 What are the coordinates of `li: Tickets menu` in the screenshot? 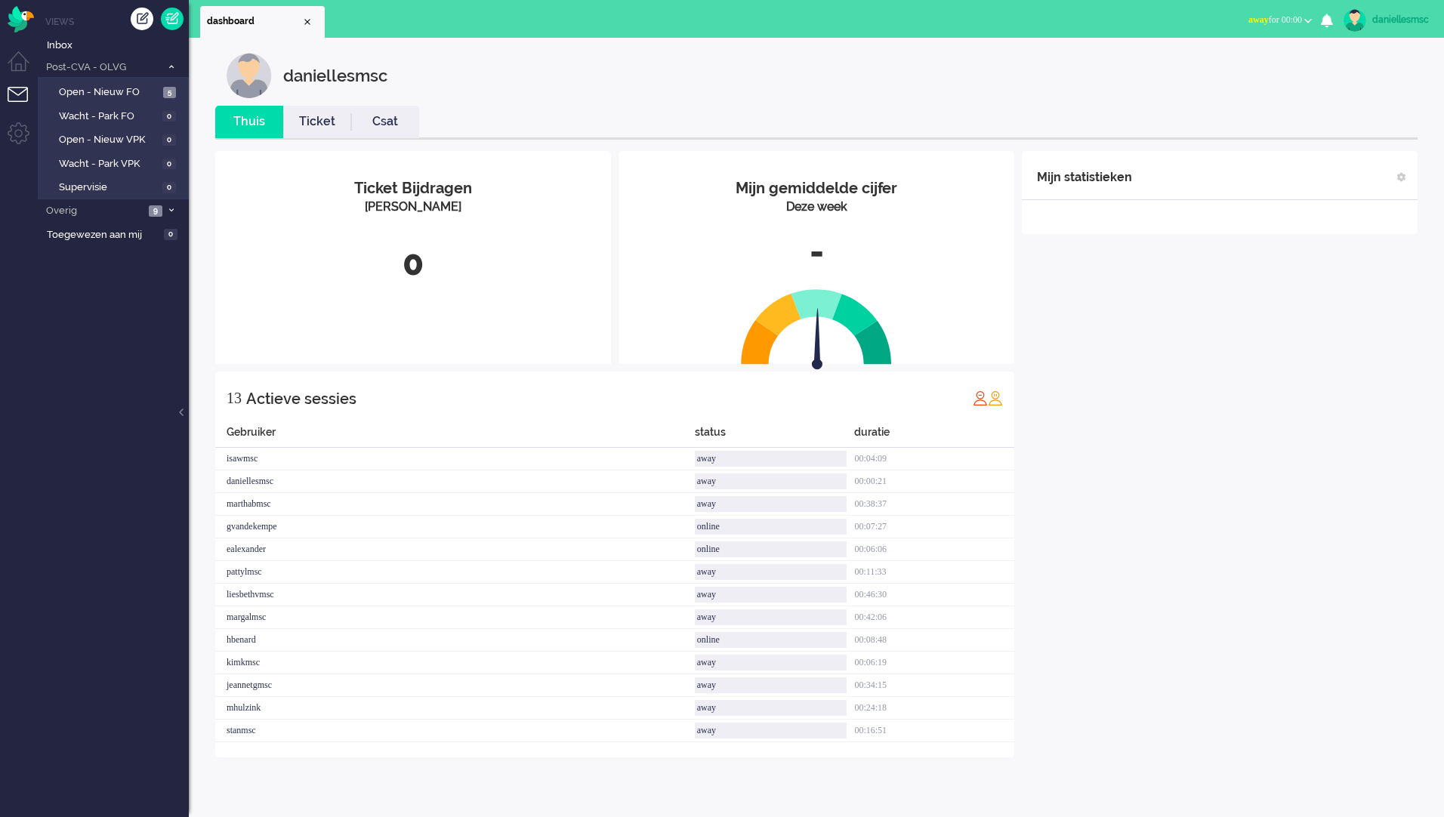 It's located at (24, 103).